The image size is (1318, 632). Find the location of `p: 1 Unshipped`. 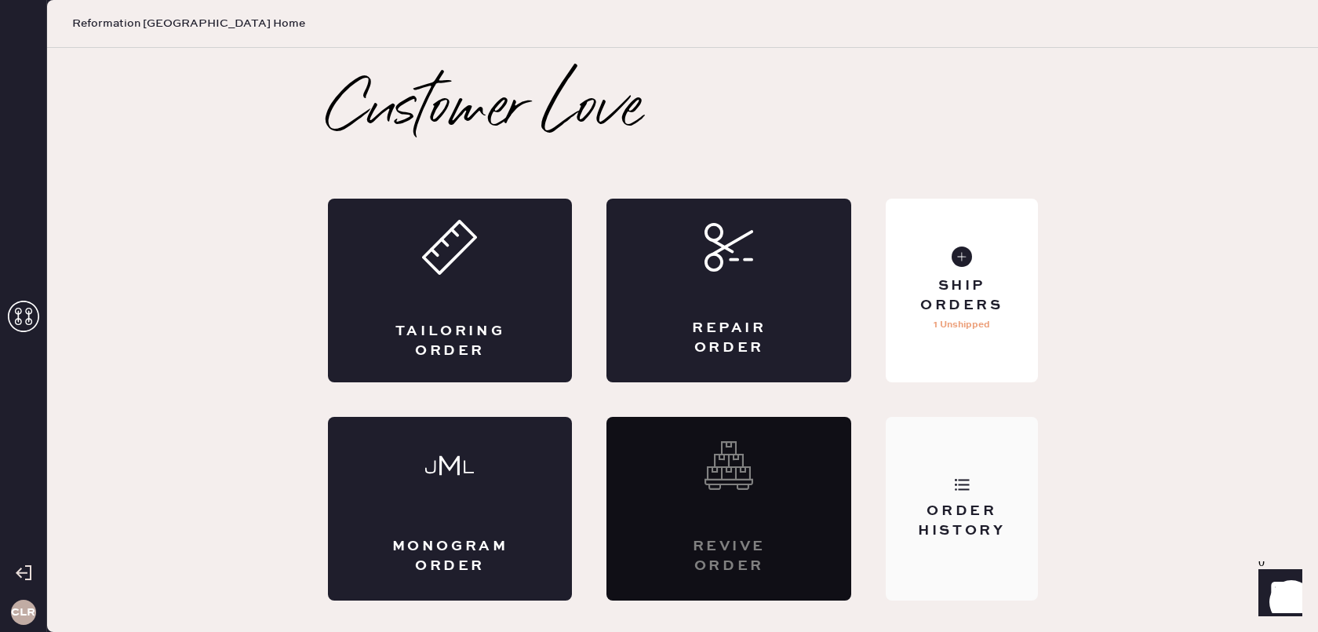

p: 1 Unshipped is located at coordinates (962, 325).